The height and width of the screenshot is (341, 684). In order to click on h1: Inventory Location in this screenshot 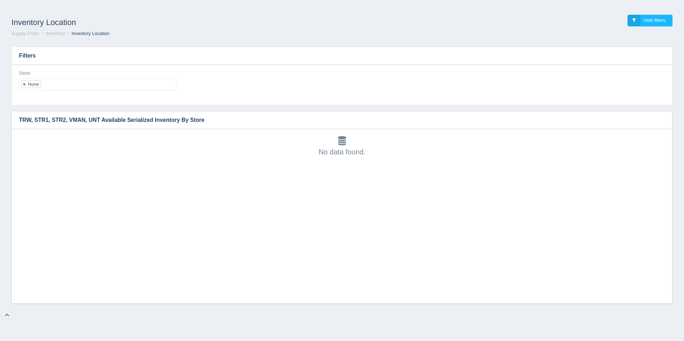, I will do `click(177, 23)`.